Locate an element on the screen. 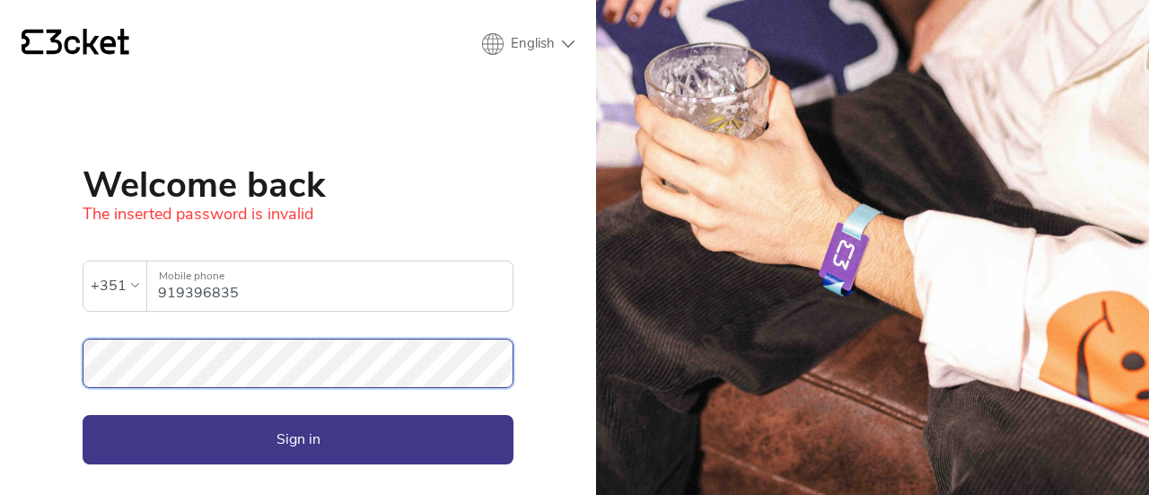  label: Password is located at coordinates (298, 353).